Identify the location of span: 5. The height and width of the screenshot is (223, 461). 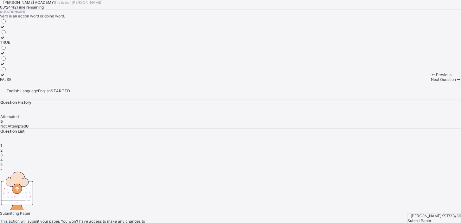
(1, 164).